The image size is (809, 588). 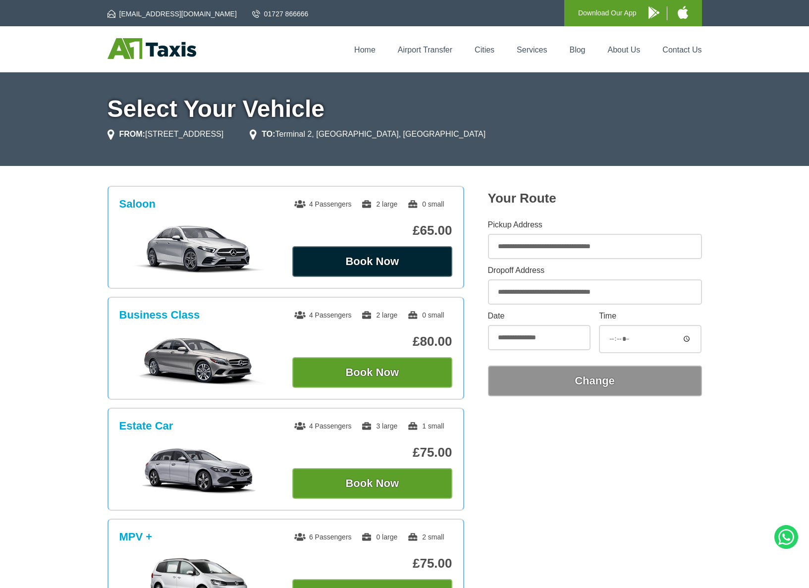 What do you see at coordinates (577, 50) in the screenshot?
I see `a: Blog` at bounding box center [577, 50].